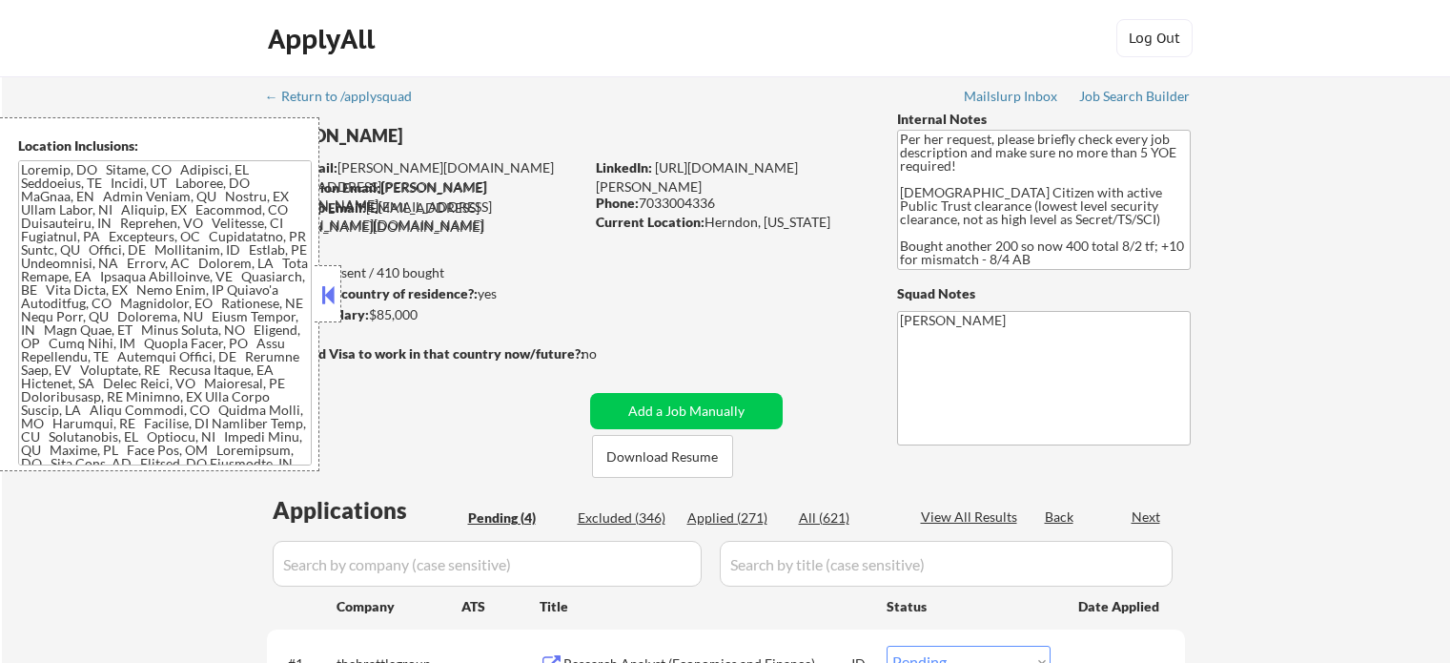 Image resolution: width=1450 pixels, height=663 pixels. Describe the element at coordinates (1012, 98) in the screenshot. I see `a: Mailslurp Inbox` at that location.